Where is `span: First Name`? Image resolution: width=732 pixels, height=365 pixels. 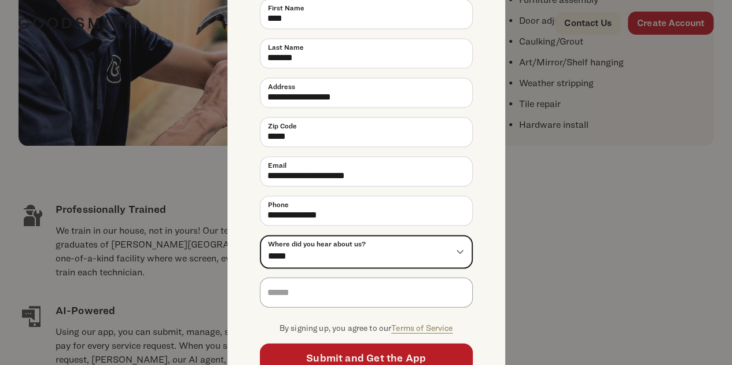
span: First Name is located at coordinates (286, 8).